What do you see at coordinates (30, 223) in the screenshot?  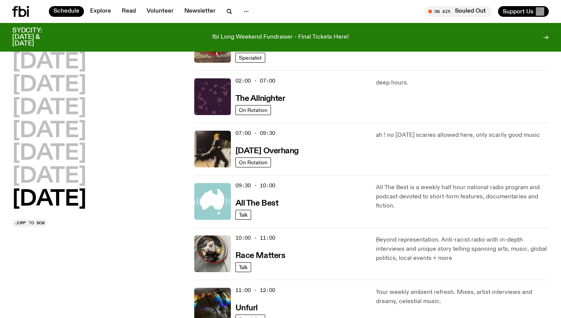 I see `button: Jump to now` at bounding box center [30, 223].